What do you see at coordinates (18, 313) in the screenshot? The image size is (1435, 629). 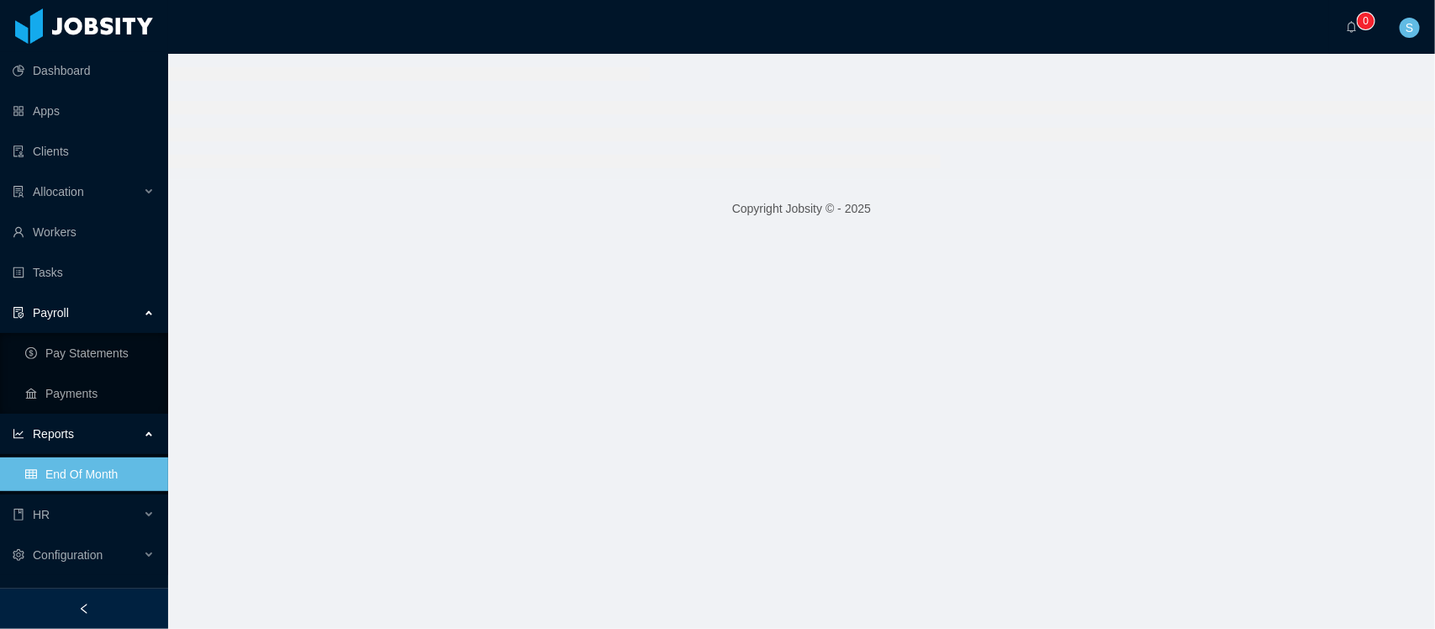 I see `i: icon: file-protect` at bounding box center [18, 313].